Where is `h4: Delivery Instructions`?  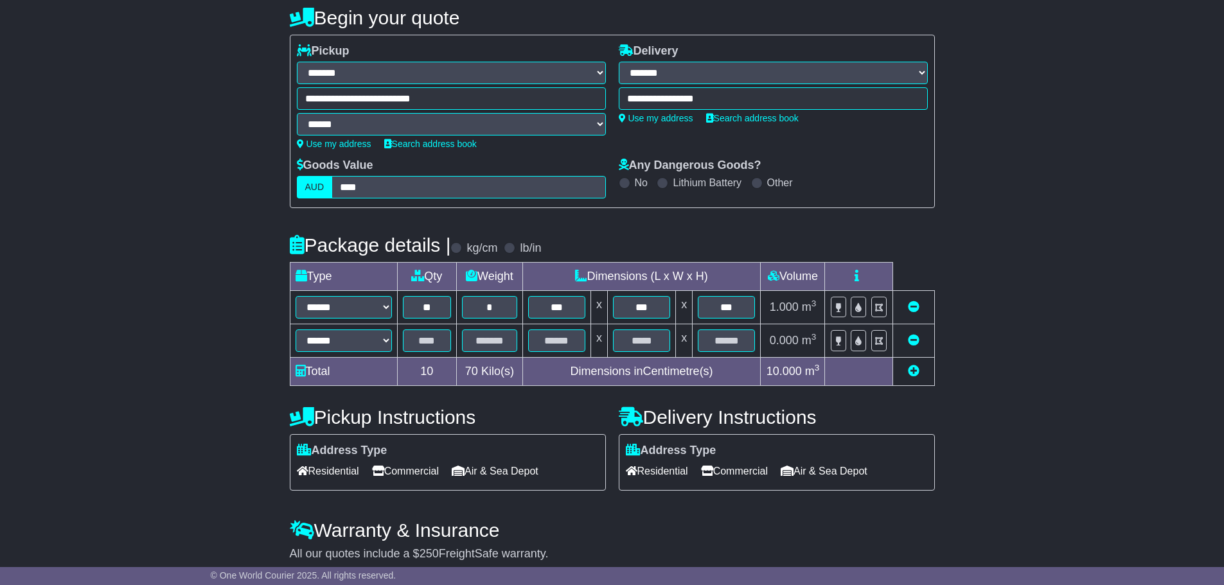 h4: Delivery Instructions is located at coordinates (777, 417).